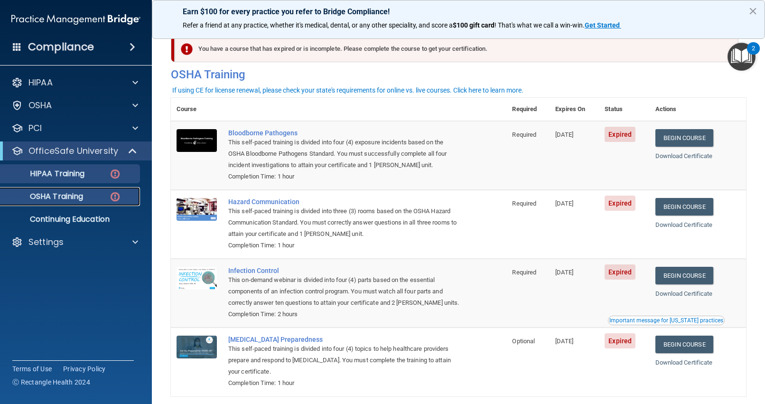  Describe the element at coordinates (84, 369) in the screenshot. I see `a: Privacy Policy` at that location.